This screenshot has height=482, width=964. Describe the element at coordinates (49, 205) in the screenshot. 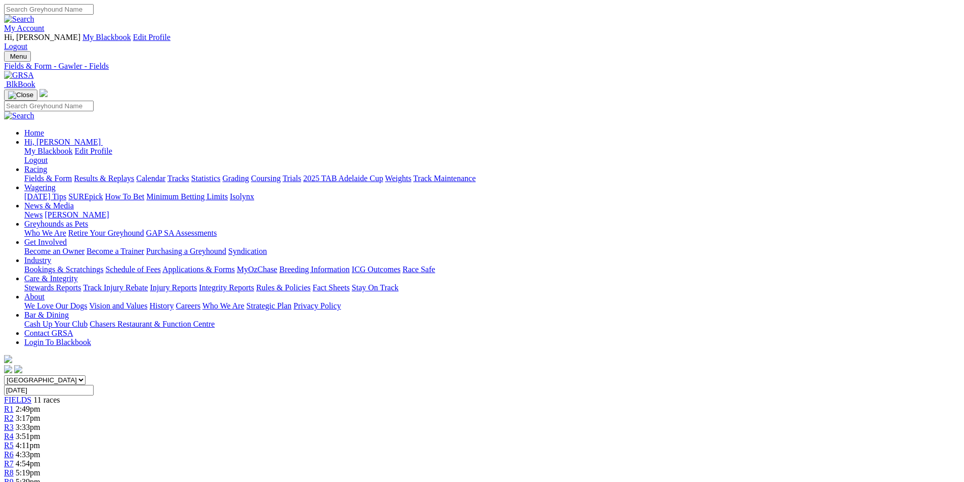

I see `a: News & Media` at that location.